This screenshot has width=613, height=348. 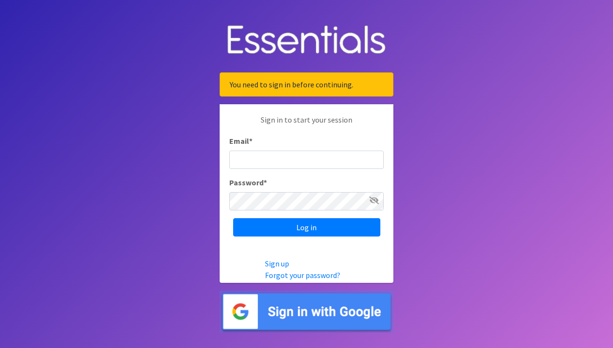 What do you see at coordinates (241, 141) in the screenshot?
I see `label: Email` at bounding box center [241, 141].